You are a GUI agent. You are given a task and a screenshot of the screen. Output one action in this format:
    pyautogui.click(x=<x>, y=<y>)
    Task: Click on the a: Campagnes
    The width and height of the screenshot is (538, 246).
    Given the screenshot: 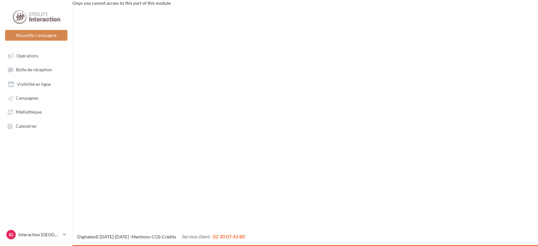 What is the action you would take?
    pyautogui.click(x=36, y=98)
    